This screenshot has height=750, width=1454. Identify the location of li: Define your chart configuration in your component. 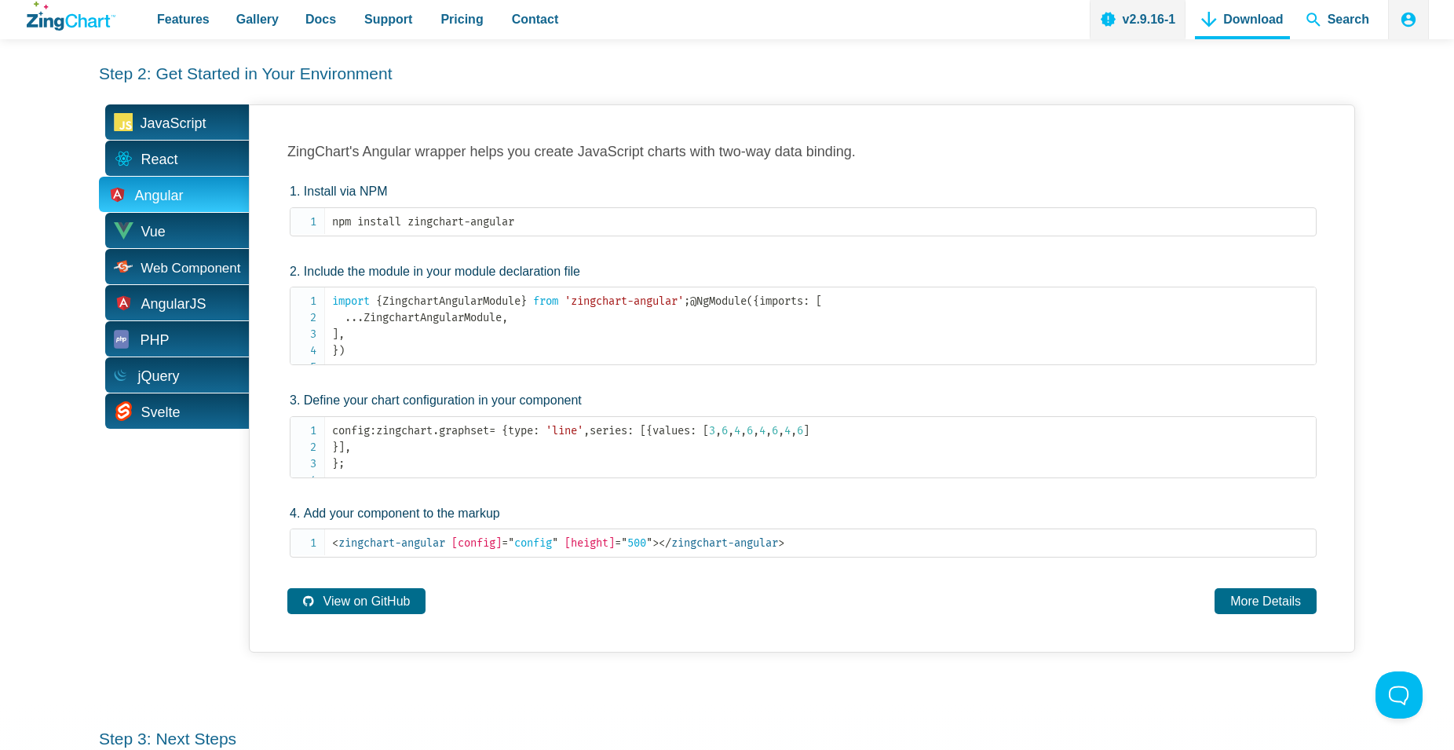
(803, 434).